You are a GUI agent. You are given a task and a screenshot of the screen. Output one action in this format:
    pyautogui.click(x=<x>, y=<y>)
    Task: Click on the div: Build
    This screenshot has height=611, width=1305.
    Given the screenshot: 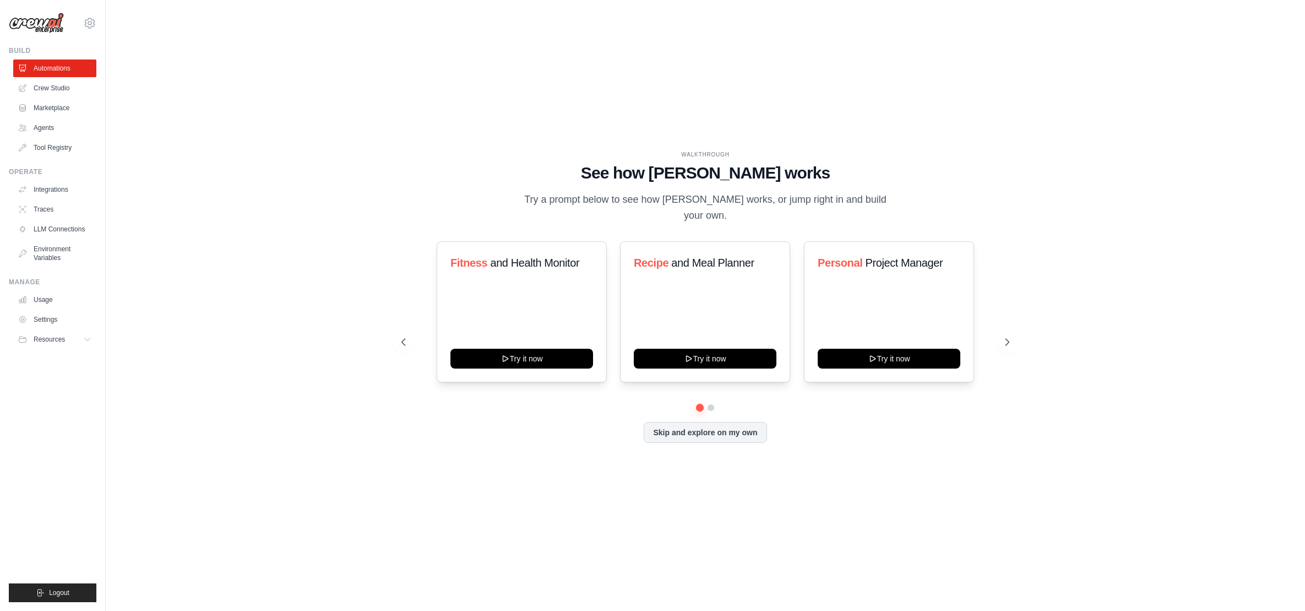 What is the action you would take?
    pyautogui.click(x=52, y=51)
    